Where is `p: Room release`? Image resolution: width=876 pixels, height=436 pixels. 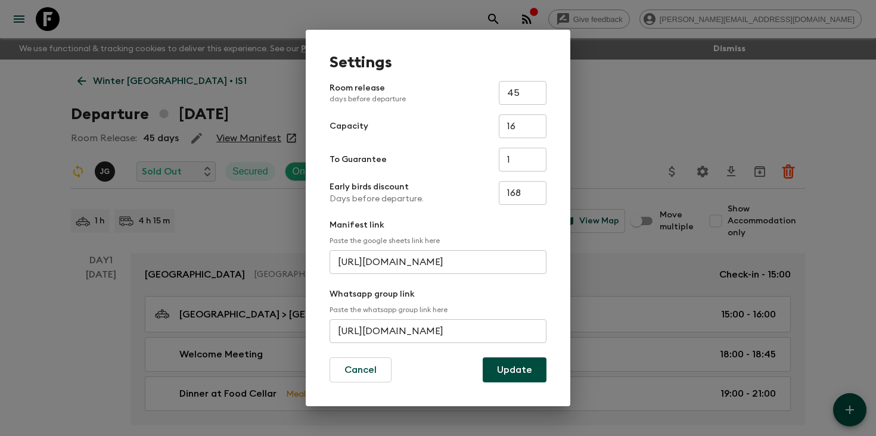
p: Room release is located at coordinates (368, 93).